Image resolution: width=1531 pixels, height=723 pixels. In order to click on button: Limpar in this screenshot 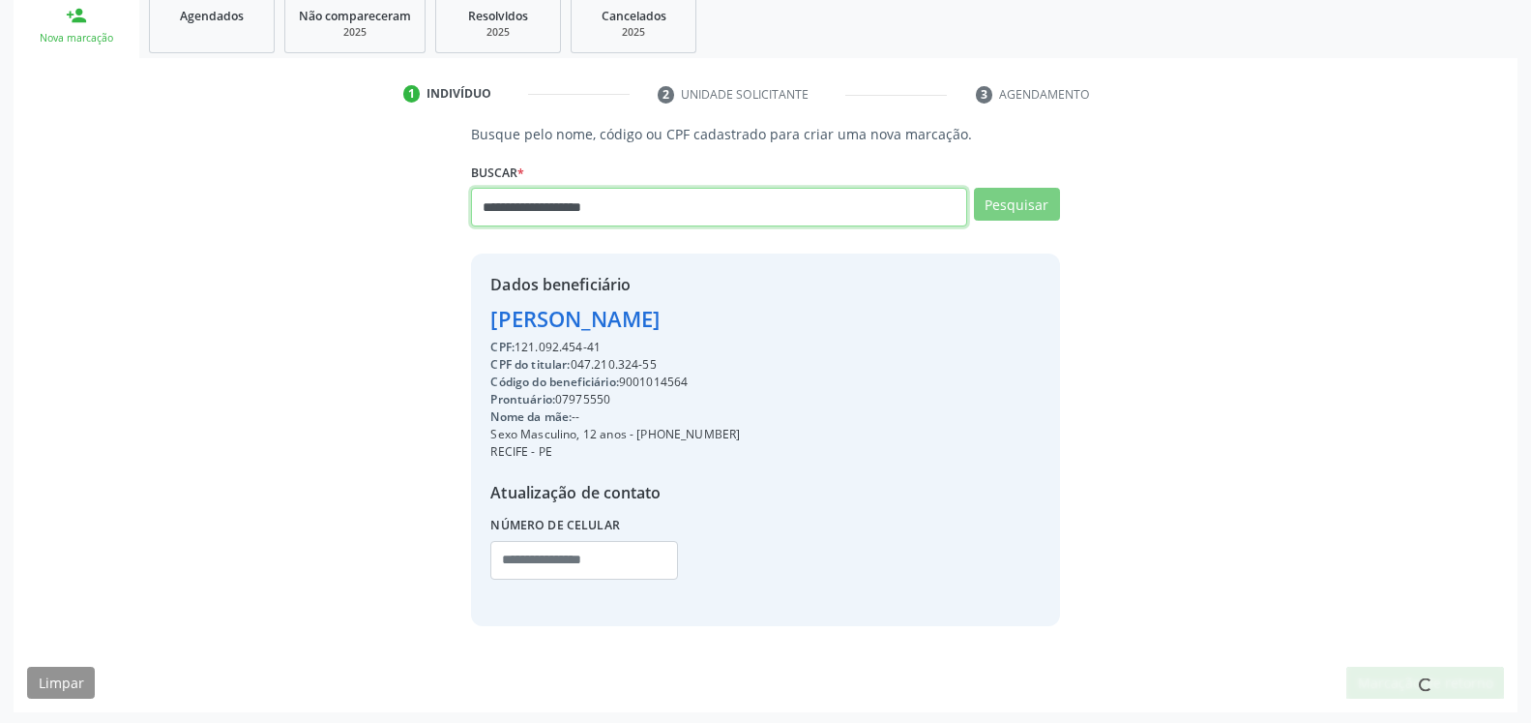, I will do `click(61, 683)`.